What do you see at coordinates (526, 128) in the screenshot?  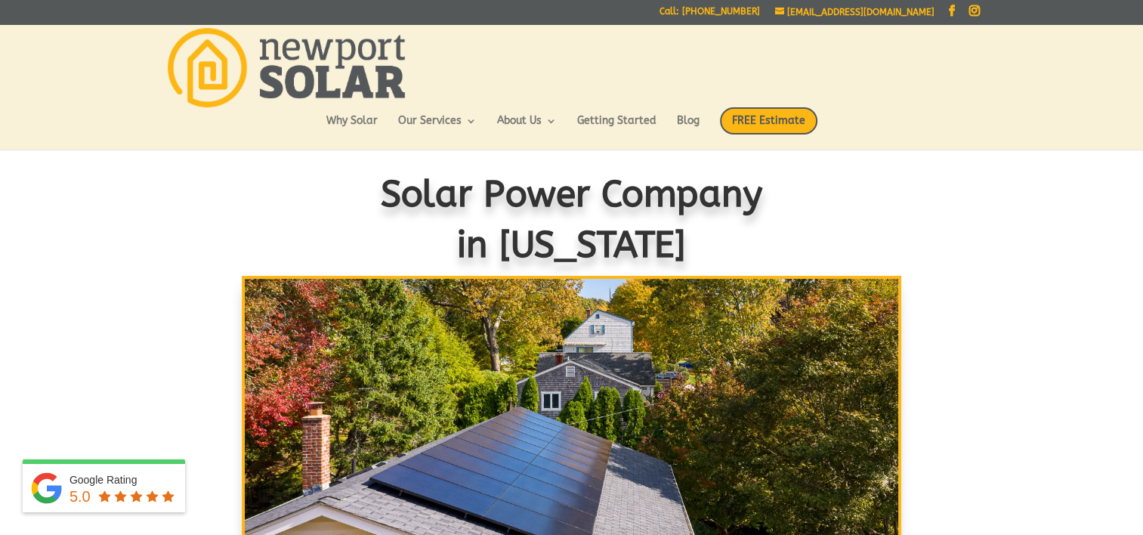 I see `a: About Us` at bounding box center [526, 128].